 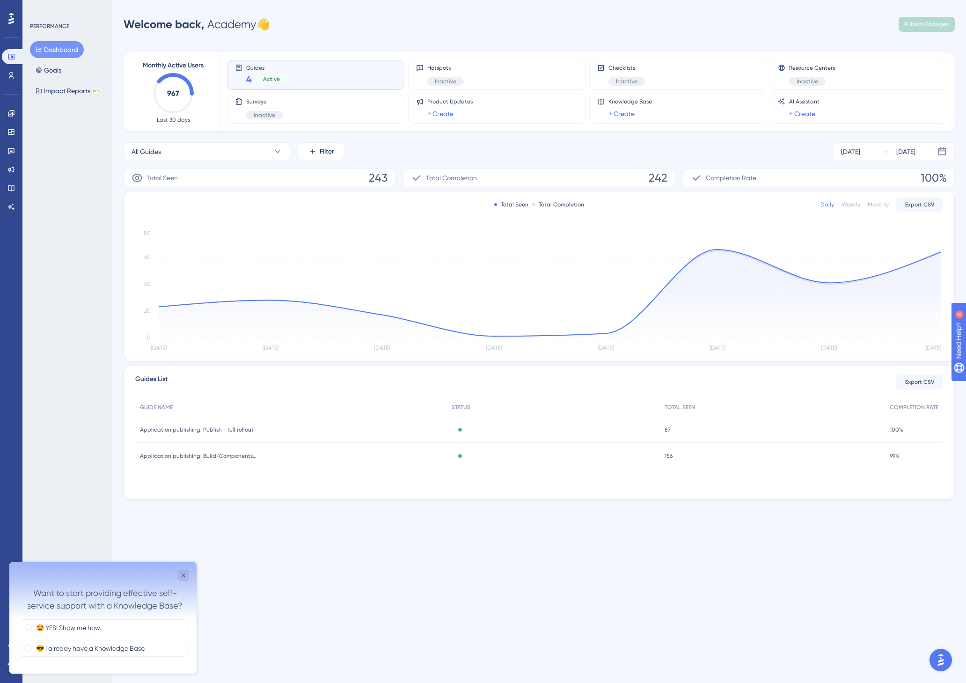 I want to click on div: Total Completion, so click(x=558, y=205).